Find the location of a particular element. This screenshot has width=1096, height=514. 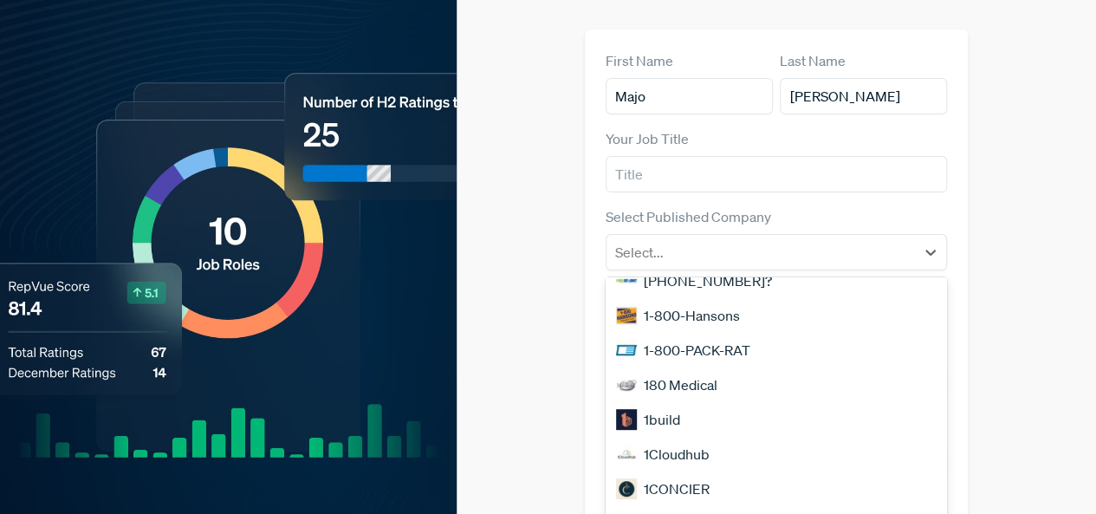

div: 1CONCIER is located at coordinates (777, 489).